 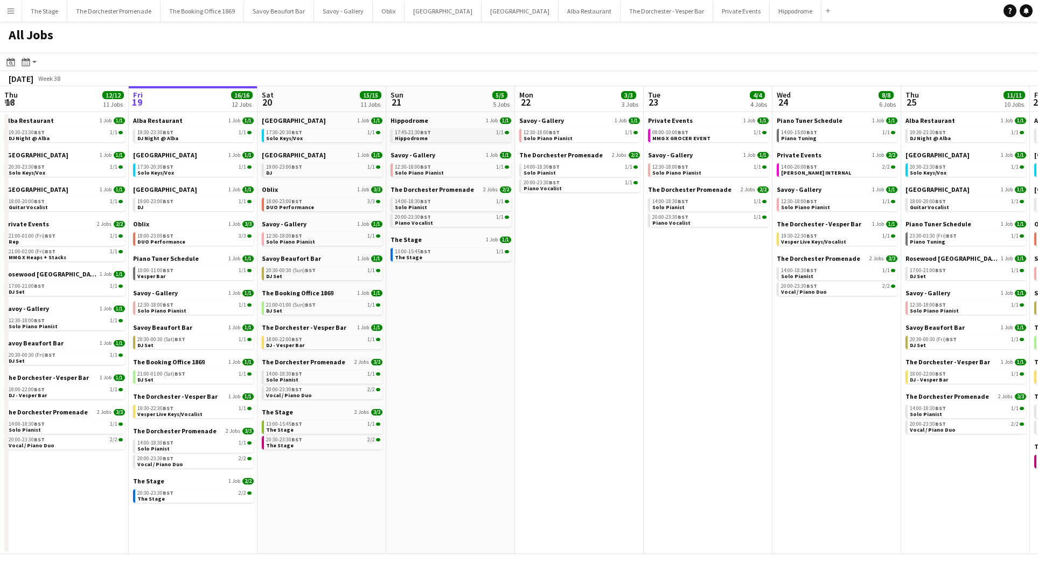 I want to click on div: Alba Restaurant1 Job1/119:30-23:30BST1/1DJ Night @ Alba, so click(x=966, y=134).